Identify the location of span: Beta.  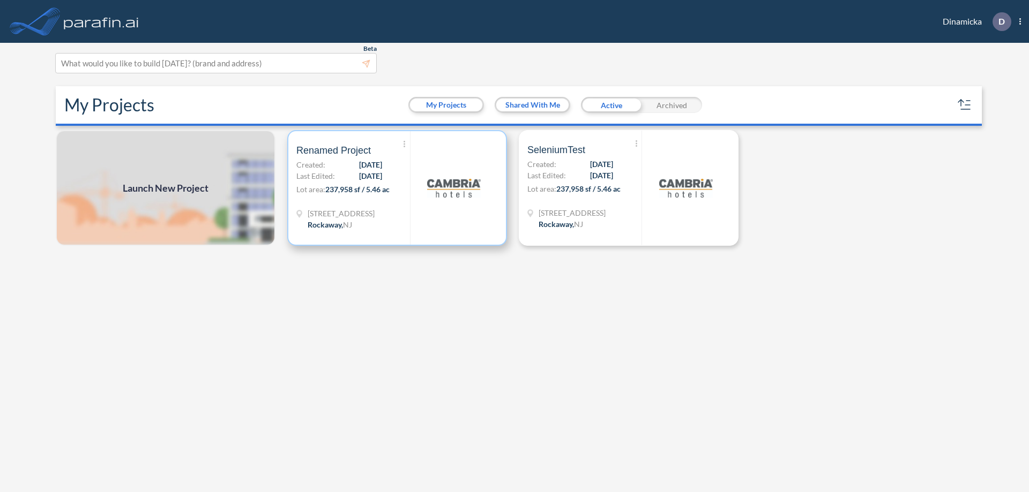
(370, 49).